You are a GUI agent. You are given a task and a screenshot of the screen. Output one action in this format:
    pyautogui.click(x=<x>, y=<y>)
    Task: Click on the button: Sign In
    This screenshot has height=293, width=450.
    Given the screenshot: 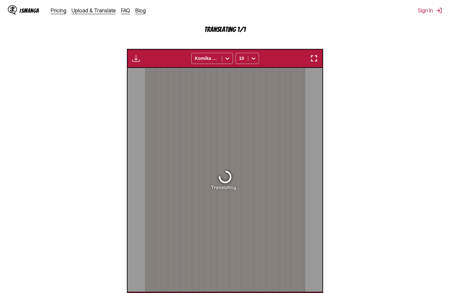 What is the action you would take?
    pyautogui.click(x=429, y=10)
    